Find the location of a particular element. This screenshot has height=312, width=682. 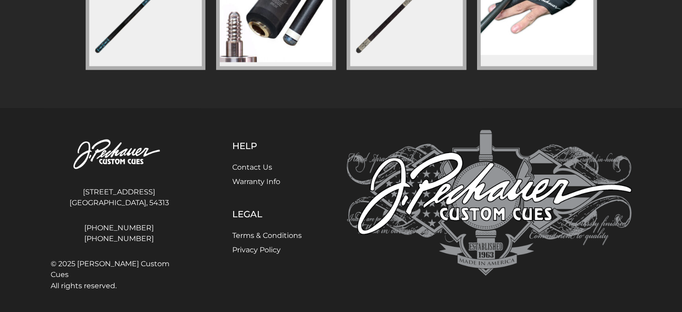

a: Contact Us is located at coordinates (252, 167).